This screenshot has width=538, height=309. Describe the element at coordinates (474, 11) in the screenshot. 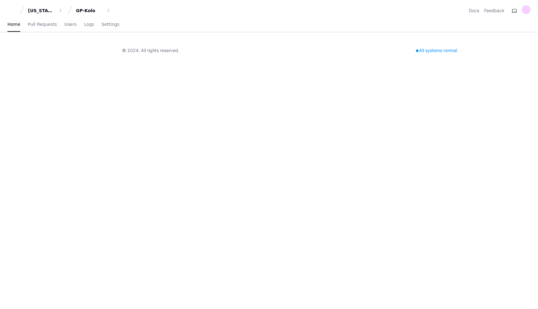

I see `a: Docs` at that location.